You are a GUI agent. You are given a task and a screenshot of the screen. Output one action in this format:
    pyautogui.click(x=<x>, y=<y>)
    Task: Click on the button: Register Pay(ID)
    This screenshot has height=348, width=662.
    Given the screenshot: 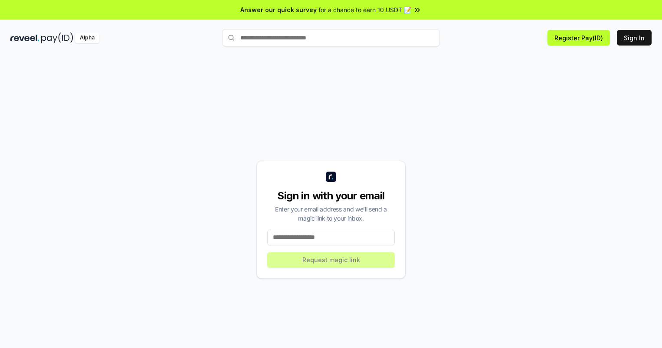 What is the action you would take?
    pyautogui.click(x=578, y=38)
    